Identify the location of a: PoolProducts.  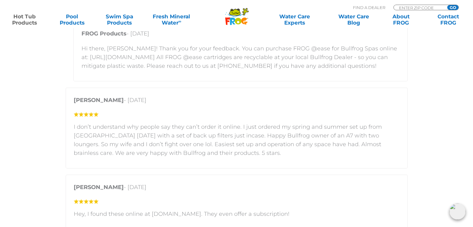
(72, 20).